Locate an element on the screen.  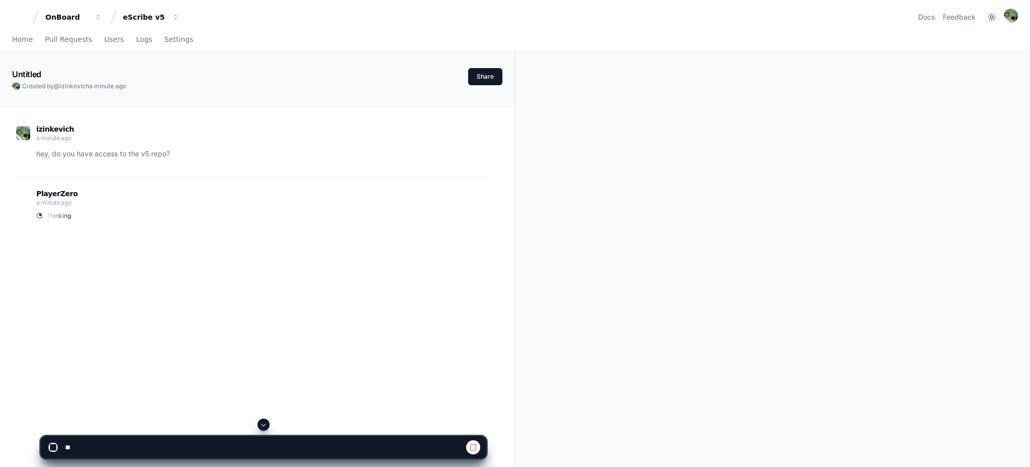
a: Pull Requests is located at coordinates (68, 40).